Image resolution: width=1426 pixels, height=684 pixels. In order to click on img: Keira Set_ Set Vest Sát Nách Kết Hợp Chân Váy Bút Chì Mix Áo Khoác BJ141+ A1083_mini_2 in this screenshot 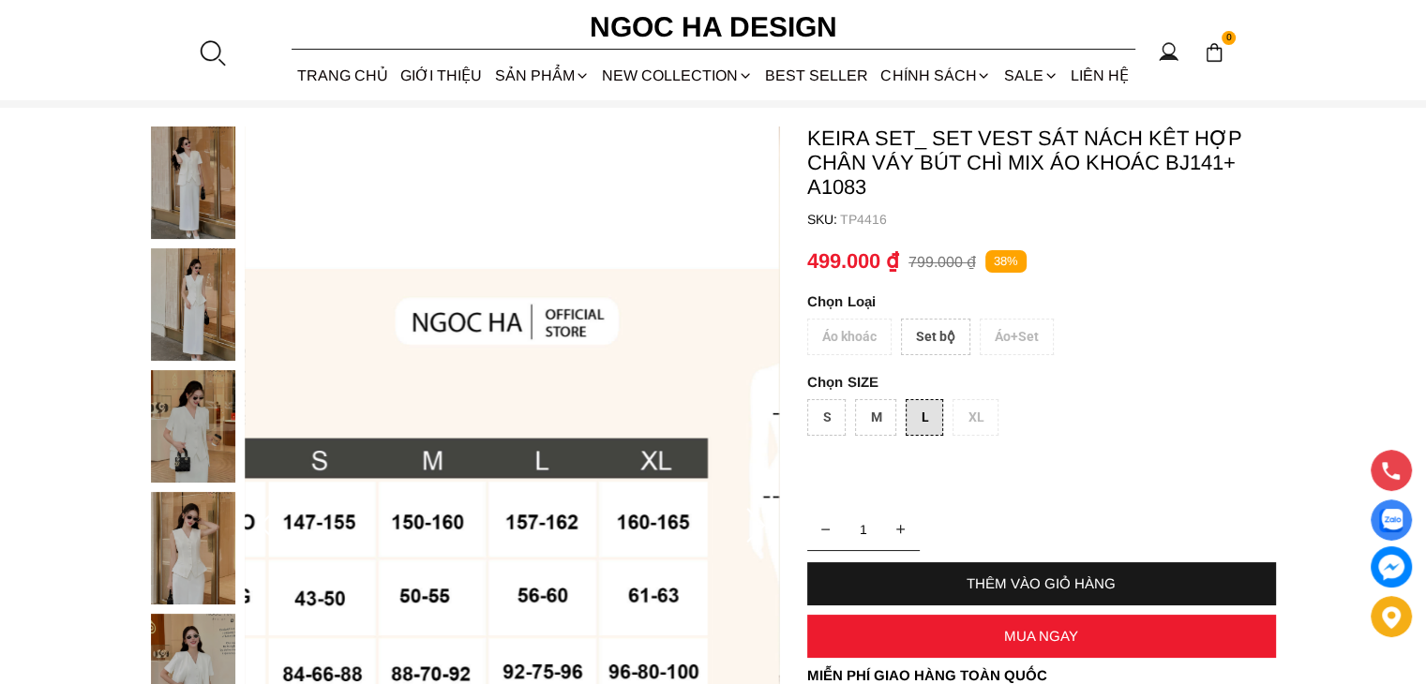, I will do `click(193, 427)`.